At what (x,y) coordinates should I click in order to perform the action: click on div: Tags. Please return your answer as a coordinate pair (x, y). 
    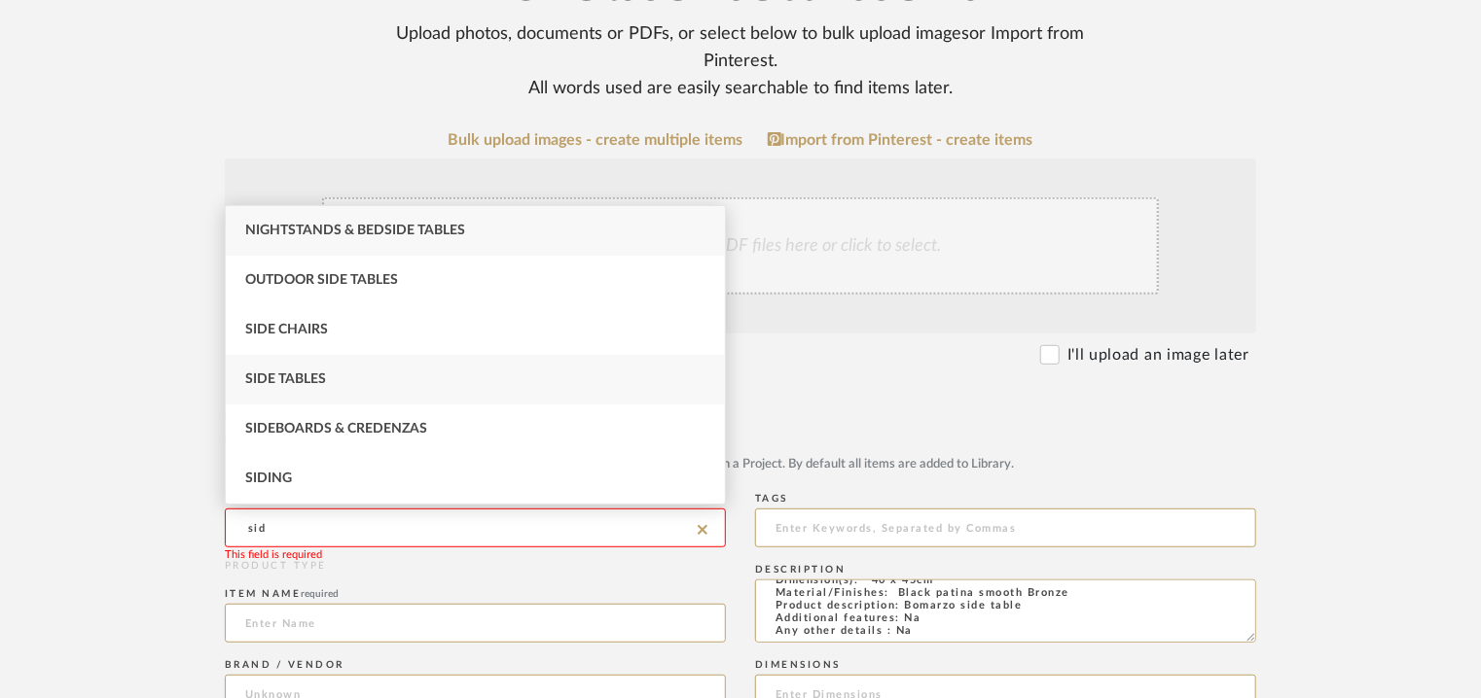
    Looking at the image, I should click on (1005, 499).